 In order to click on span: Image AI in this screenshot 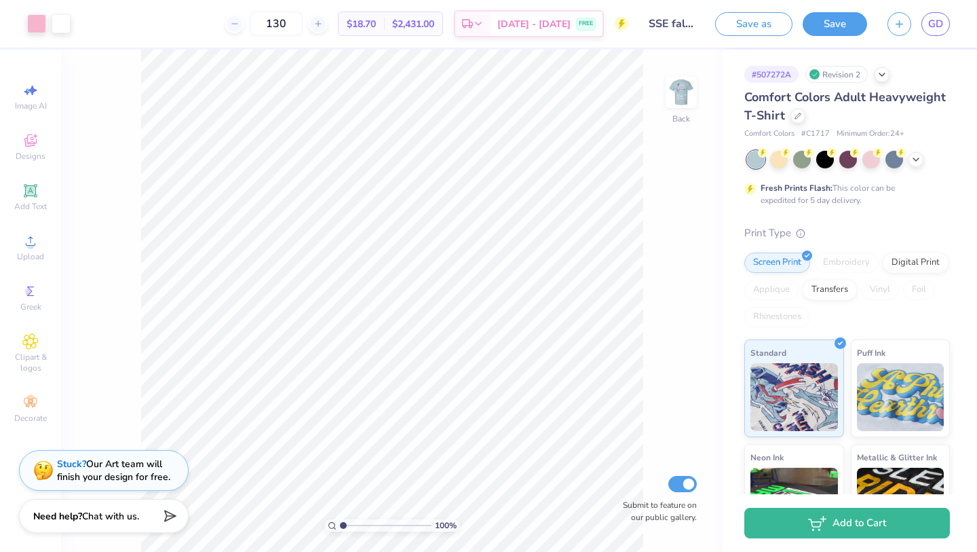, I will do `click(31, 106)`.